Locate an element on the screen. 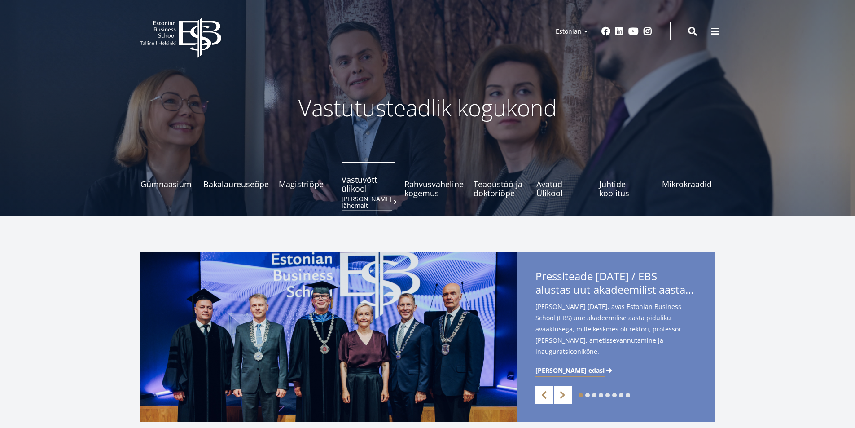  a: Previous is located at coordinates (545, 395).